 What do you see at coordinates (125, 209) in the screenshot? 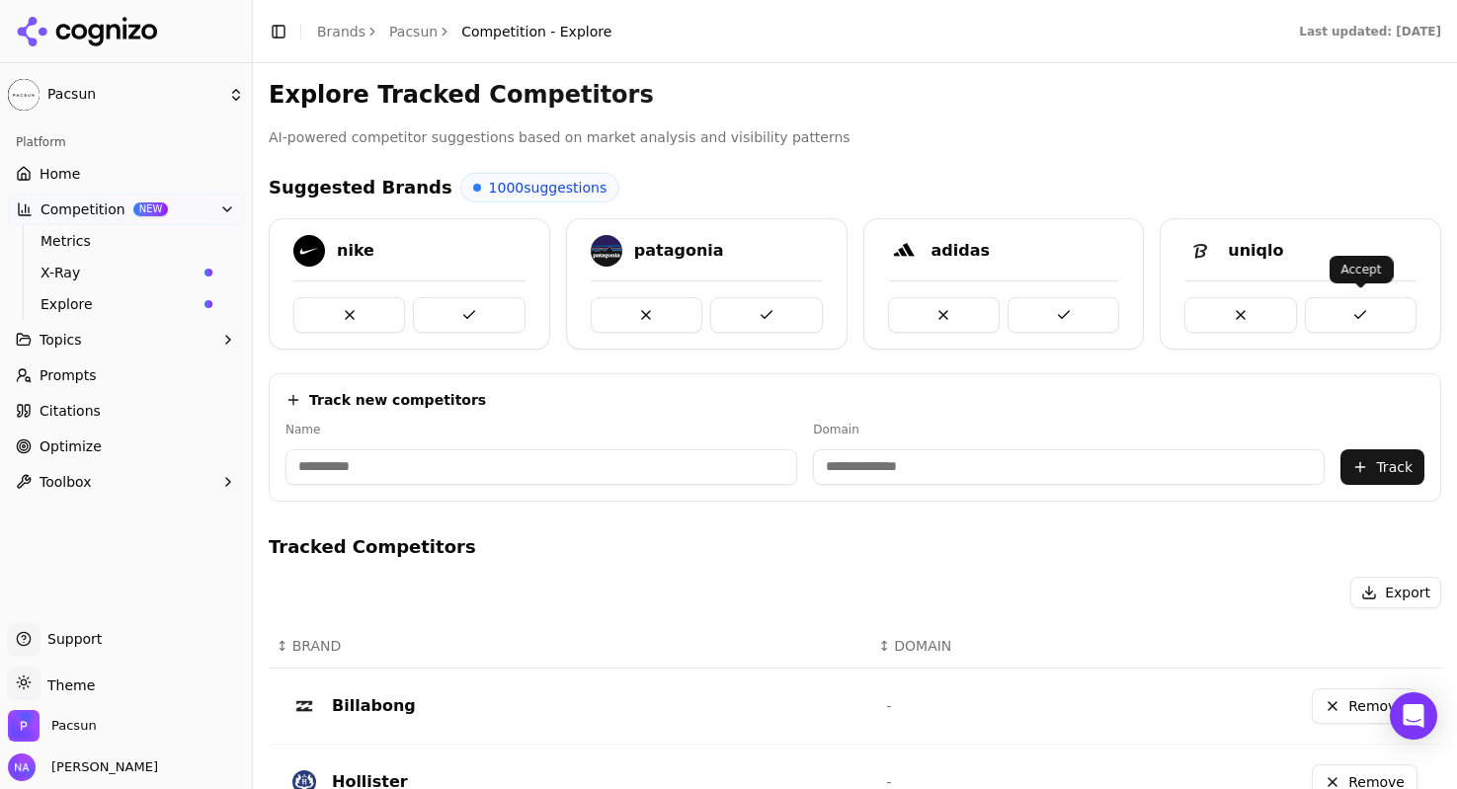
I see `button: CompetitionNEW` at bounding box center [125, 209].